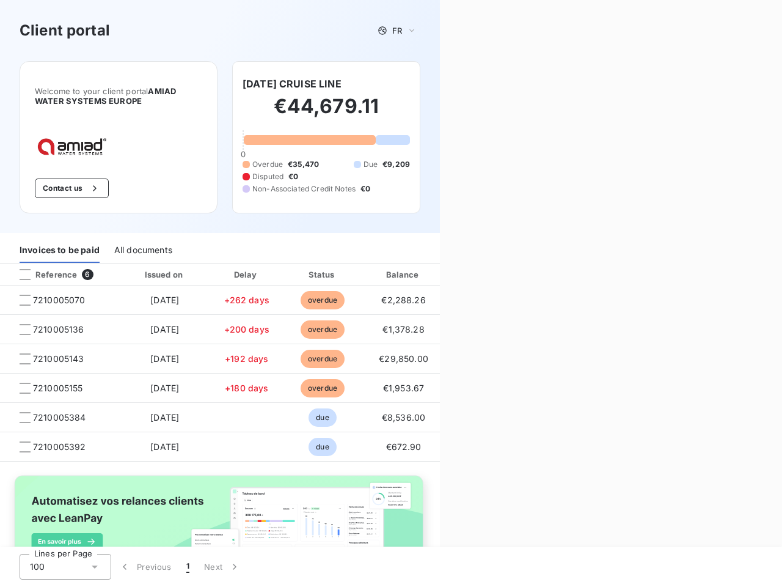 The image size is (782, 587). Describe the element at coordinates (145, 567) in the screenshot. I see `button: Previous` at that location.